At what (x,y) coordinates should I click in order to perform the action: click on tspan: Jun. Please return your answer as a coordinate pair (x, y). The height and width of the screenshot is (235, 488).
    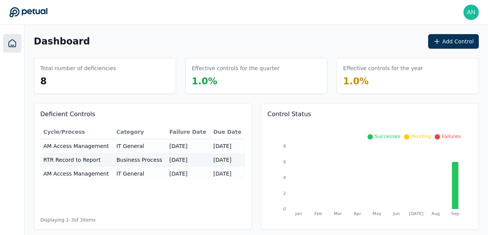
    Looking at the image, I should click on (396, 214).